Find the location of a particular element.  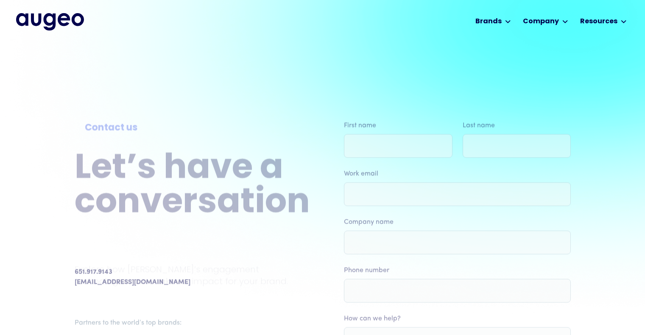

div: Resources is located at coordinates (598, 22).